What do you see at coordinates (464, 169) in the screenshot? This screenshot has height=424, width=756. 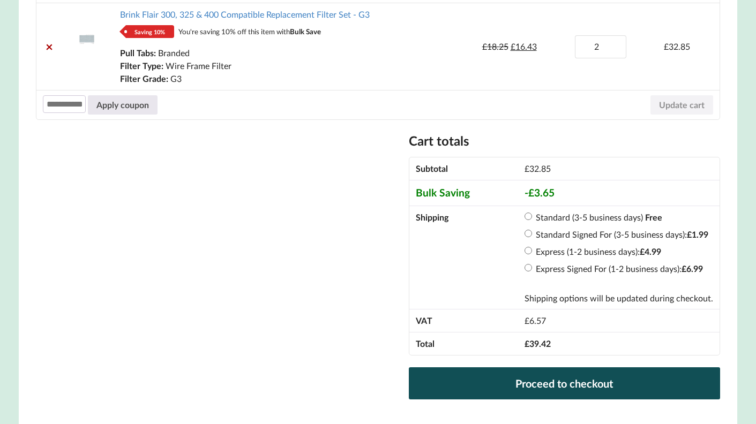 I see `th: Subtotal` at bounding box center [464, 169].